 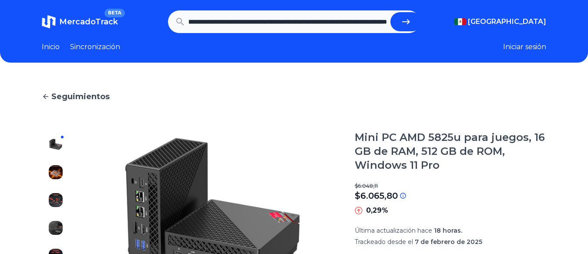 What do you see at coordinates (366, 186) in the screenshot?
I see `font: $6.048,11` at bounding box center [366, 186].